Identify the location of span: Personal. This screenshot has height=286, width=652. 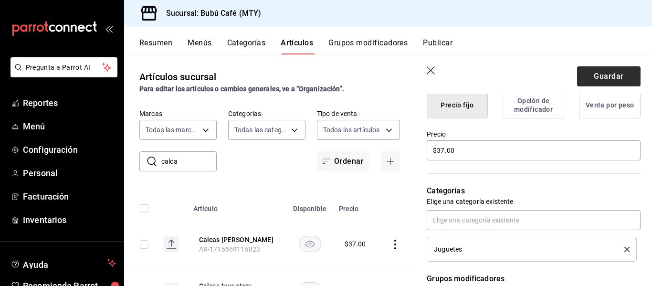
(69, 173).